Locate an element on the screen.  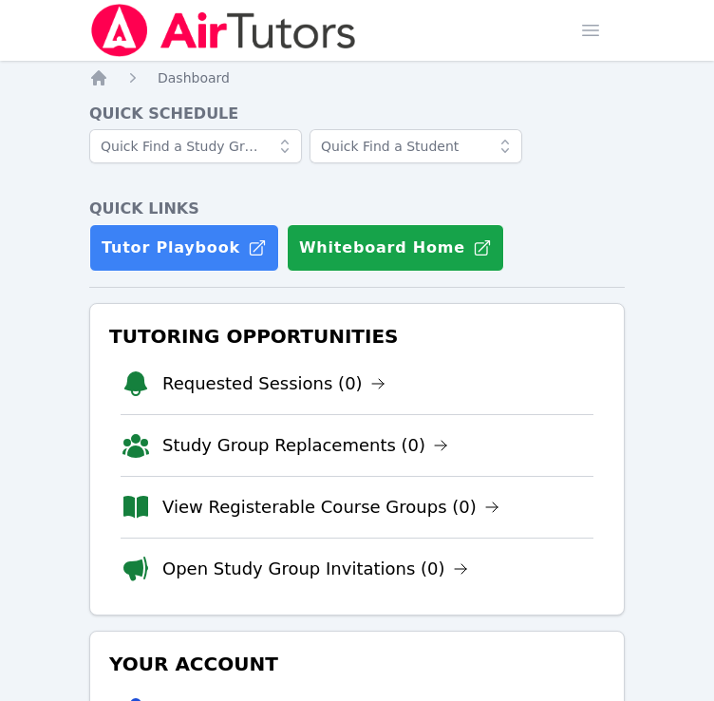
h3: Your Account is located at coordinates (357, 664).